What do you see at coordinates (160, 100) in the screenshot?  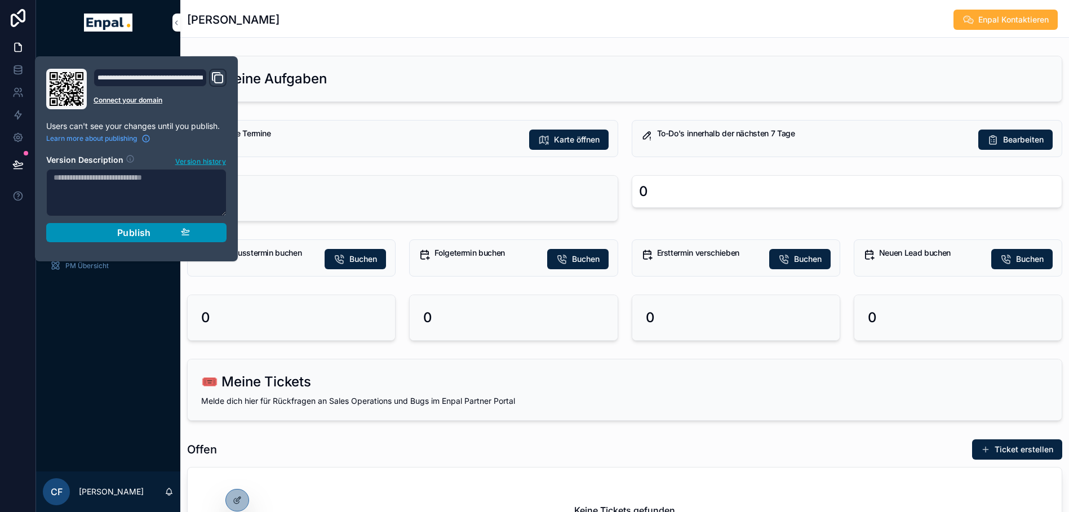 I see `a: Connect your domain` at bounding box center [160, 100].